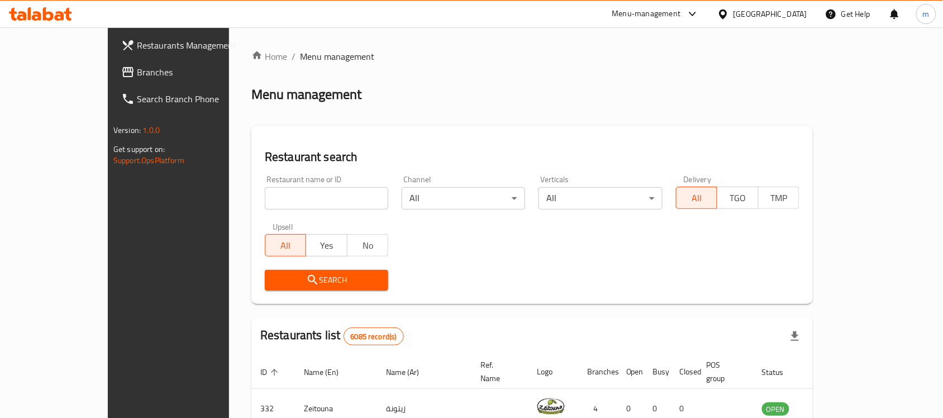 This screenshot has width=943, height=418. Describe the element at coordinates (326, 245) in the screenshot. I see `span: Yes` at that location.